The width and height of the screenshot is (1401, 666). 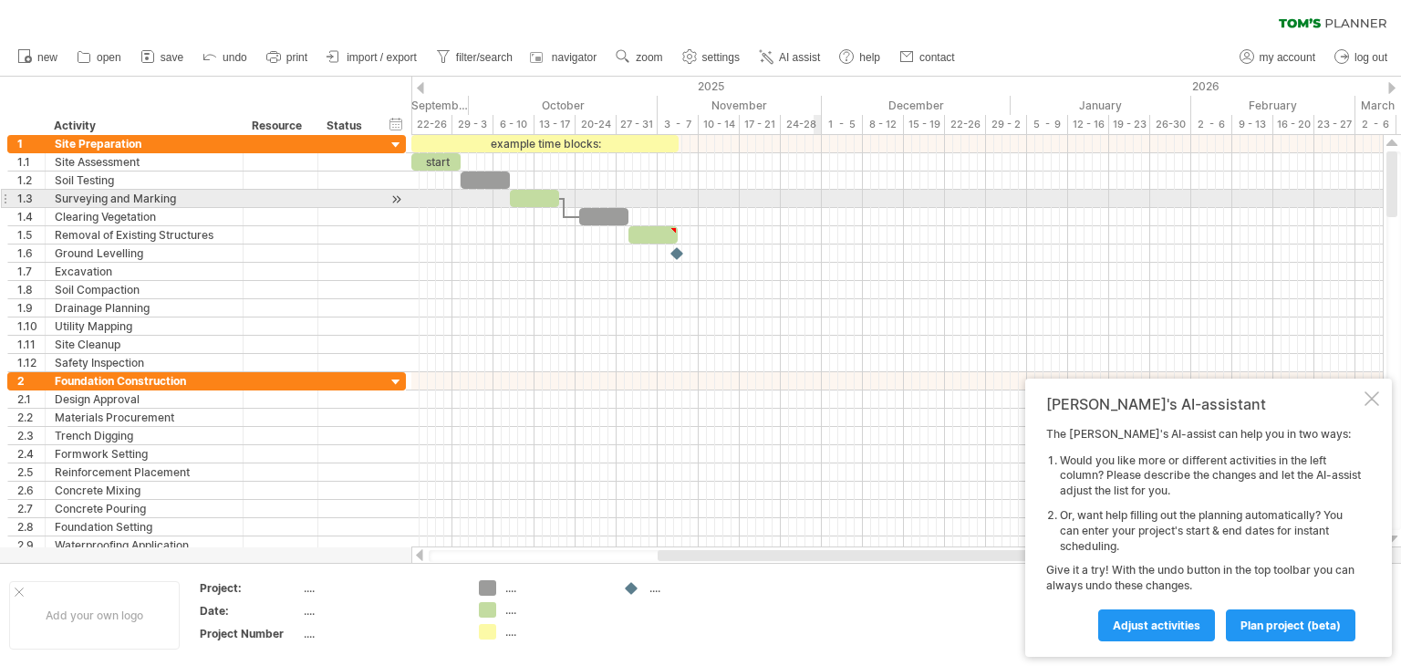 I want to click on div: 22-26, so click(x=965, y=124).